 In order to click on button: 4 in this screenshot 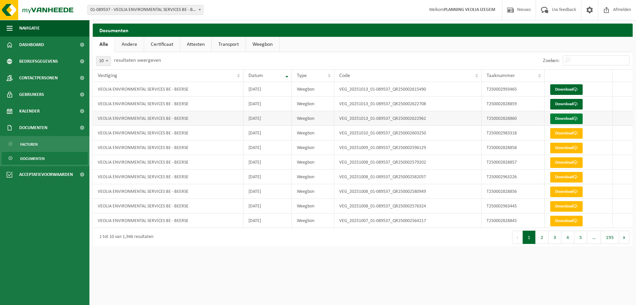, I will do `click(568, 237)`.